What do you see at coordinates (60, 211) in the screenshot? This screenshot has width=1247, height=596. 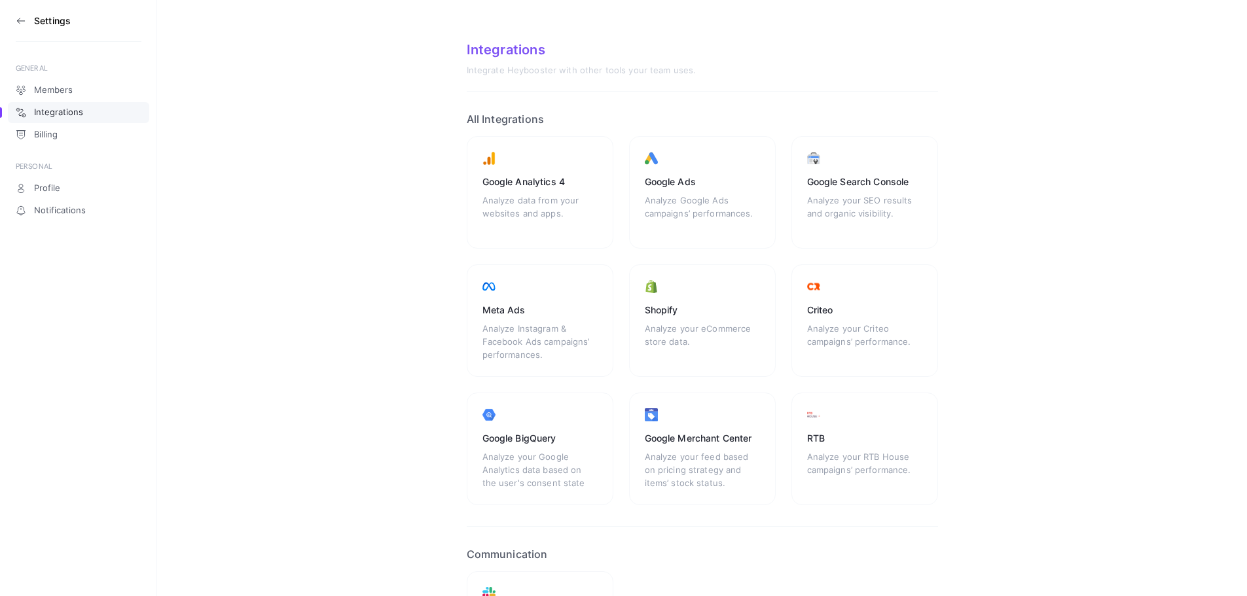 I see `span: Notifications` at bounding box center [60, 211].